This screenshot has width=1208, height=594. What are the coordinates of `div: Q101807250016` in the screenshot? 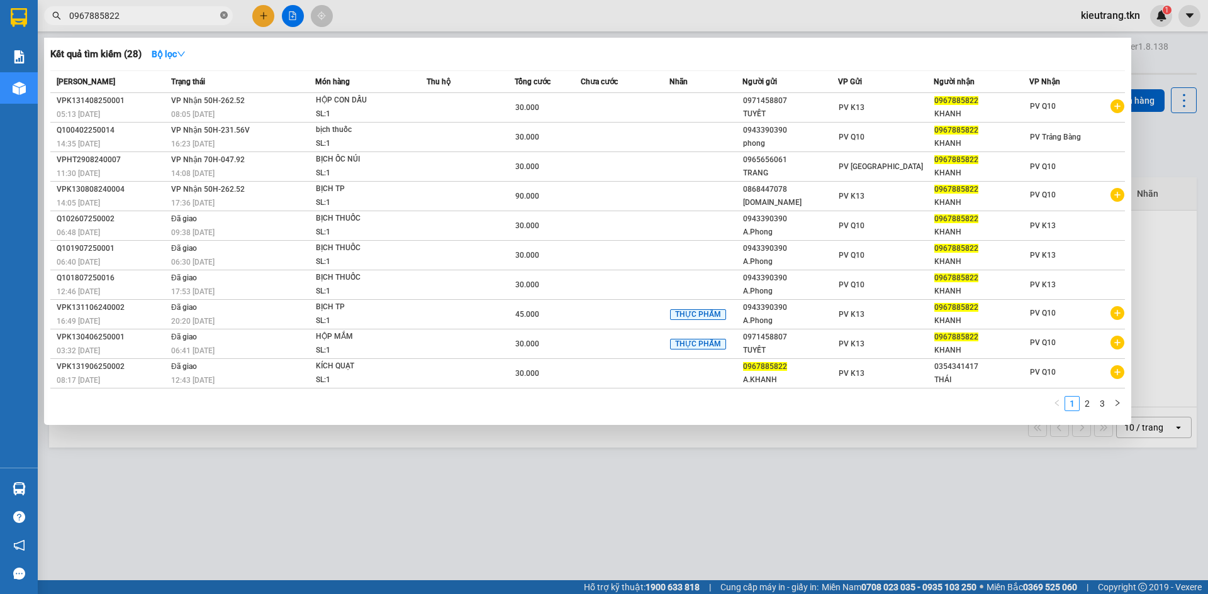 It's located at (112, 278).